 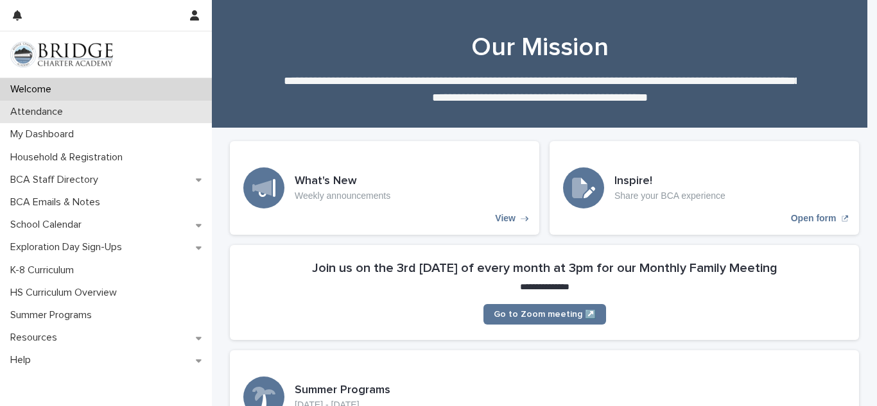 I want to click on p: BCA Emails & Notes, so click(x=58, y=202).